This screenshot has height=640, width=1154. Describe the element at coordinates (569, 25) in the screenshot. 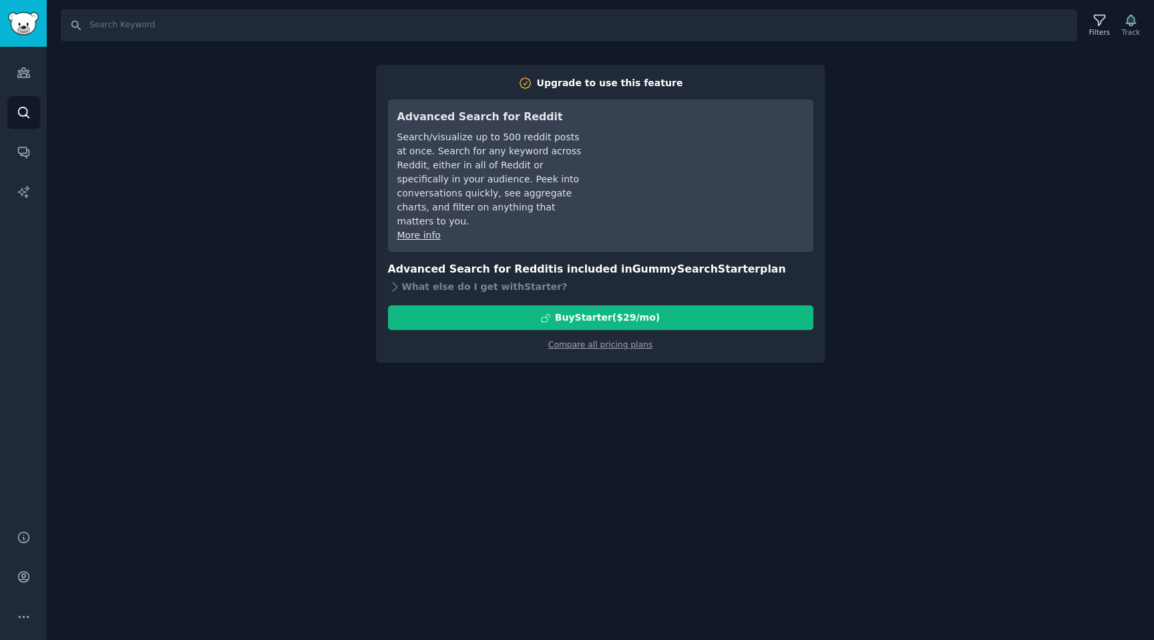

I see `input: Search Keyword` at that location.